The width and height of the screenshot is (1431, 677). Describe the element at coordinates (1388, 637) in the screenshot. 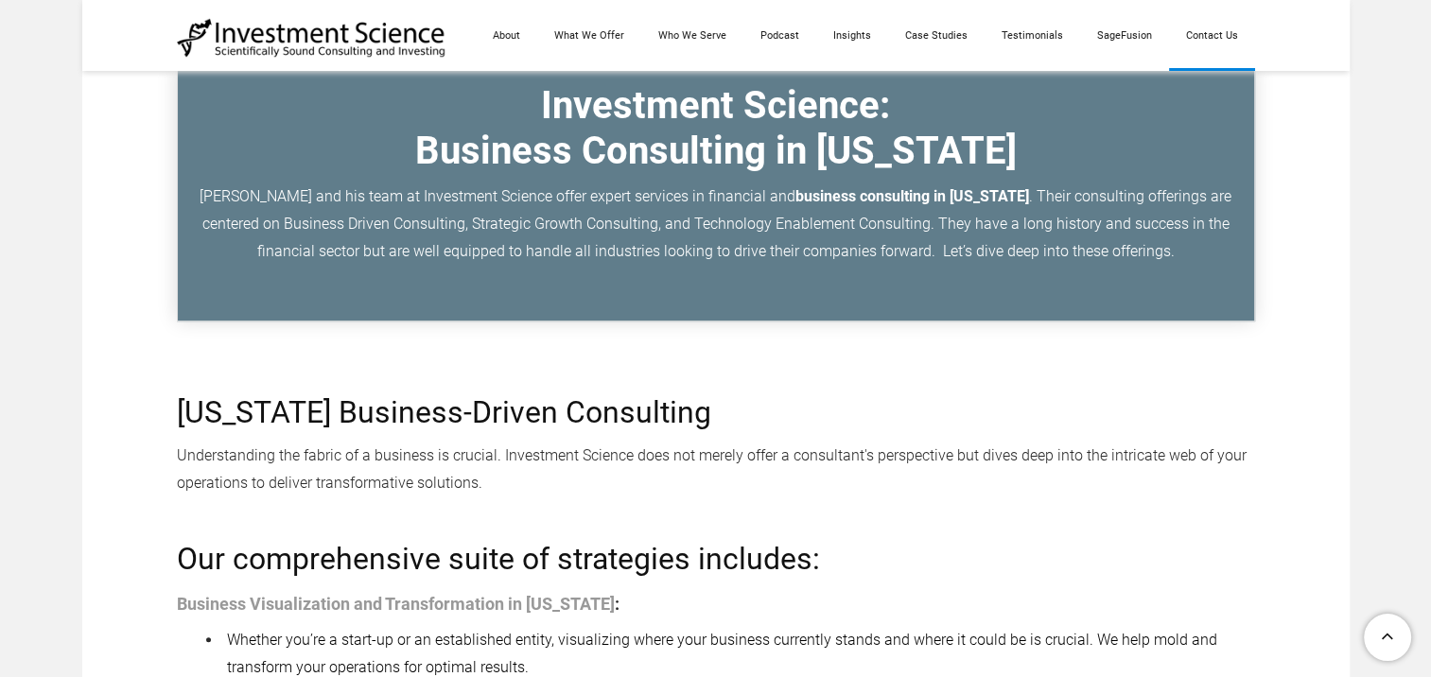

I see `a: To Top` at that location.